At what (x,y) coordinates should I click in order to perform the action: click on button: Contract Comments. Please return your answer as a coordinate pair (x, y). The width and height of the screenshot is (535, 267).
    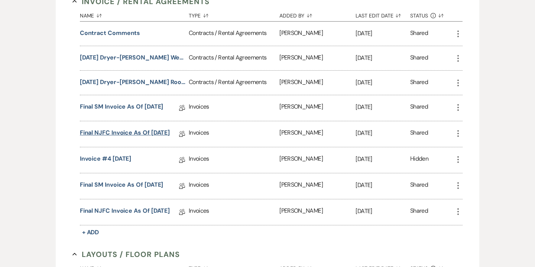
    Looking at the image, I should click on (110, 33).